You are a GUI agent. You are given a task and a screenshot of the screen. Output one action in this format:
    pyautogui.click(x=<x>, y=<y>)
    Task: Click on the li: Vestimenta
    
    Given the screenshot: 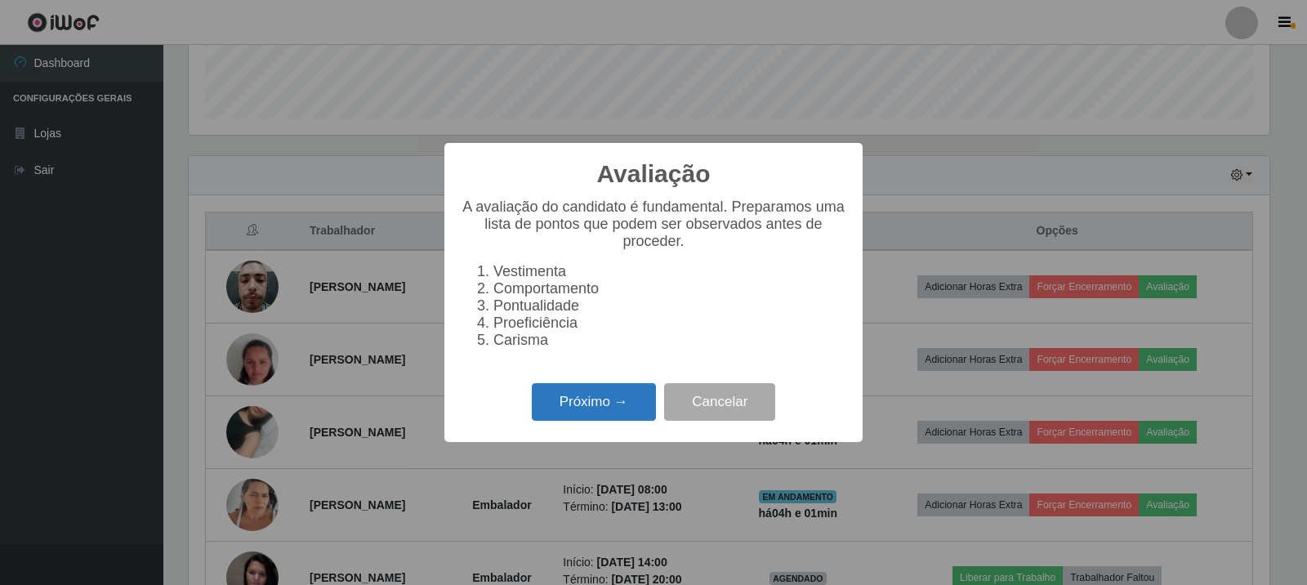 What is the action you would take?
    pyautogui.click(x=670, y=271)
    